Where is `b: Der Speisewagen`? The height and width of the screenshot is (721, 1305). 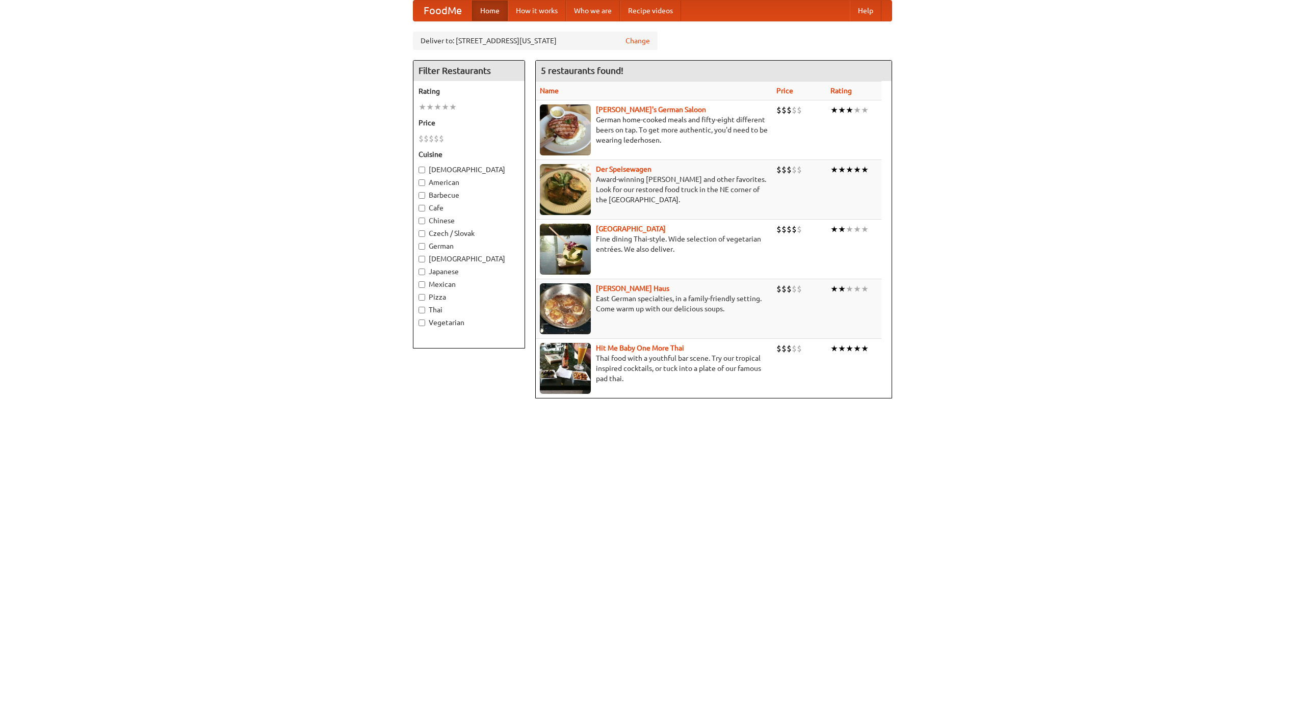
b: Der Speisewagen is located at coordinates (623, 169).